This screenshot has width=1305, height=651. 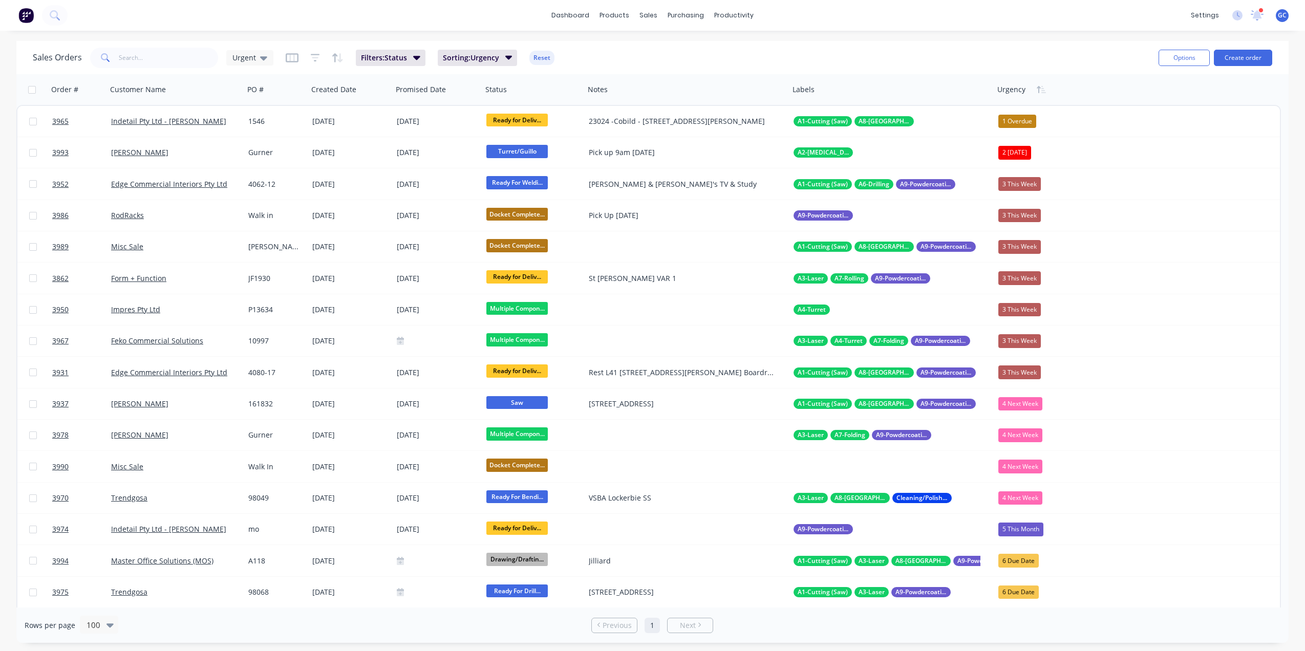 I want to click on span: 3974, so click(x=60, y=529).